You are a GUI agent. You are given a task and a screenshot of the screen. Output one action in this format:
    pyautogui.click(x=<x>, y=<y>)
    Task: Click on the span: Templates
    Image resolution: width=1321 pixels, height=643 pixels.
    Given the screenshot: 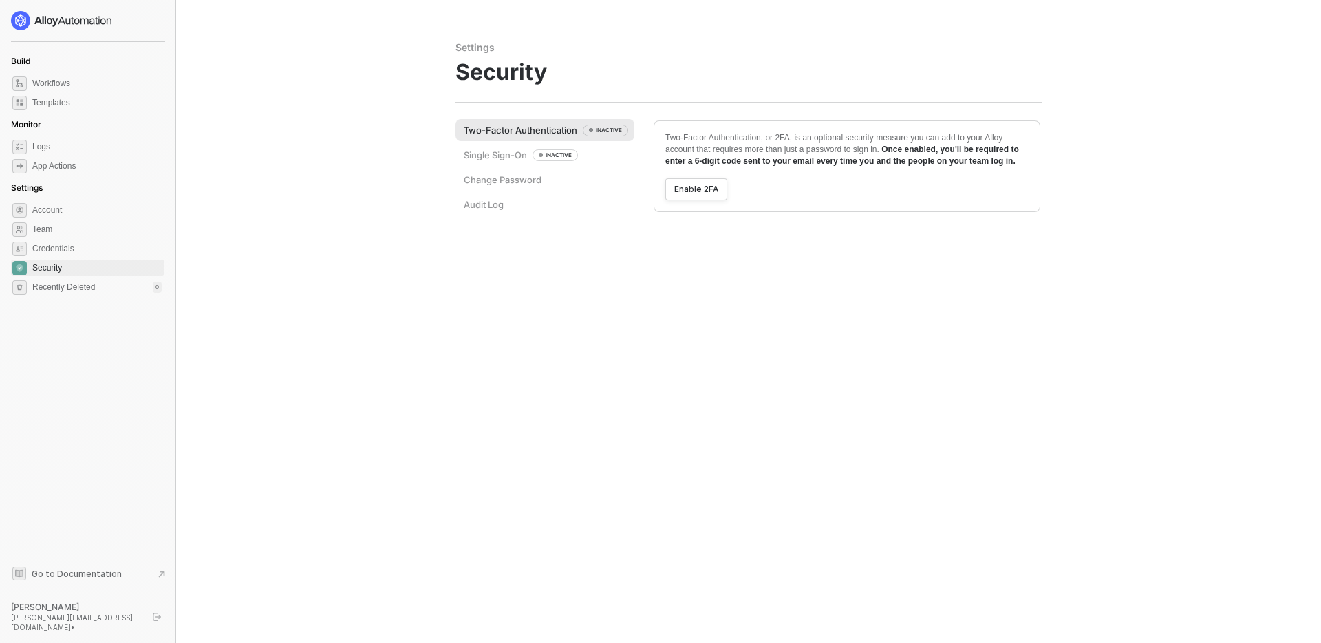 What is the action you would take?
    pyautogui.click(x=97, y=102)
    